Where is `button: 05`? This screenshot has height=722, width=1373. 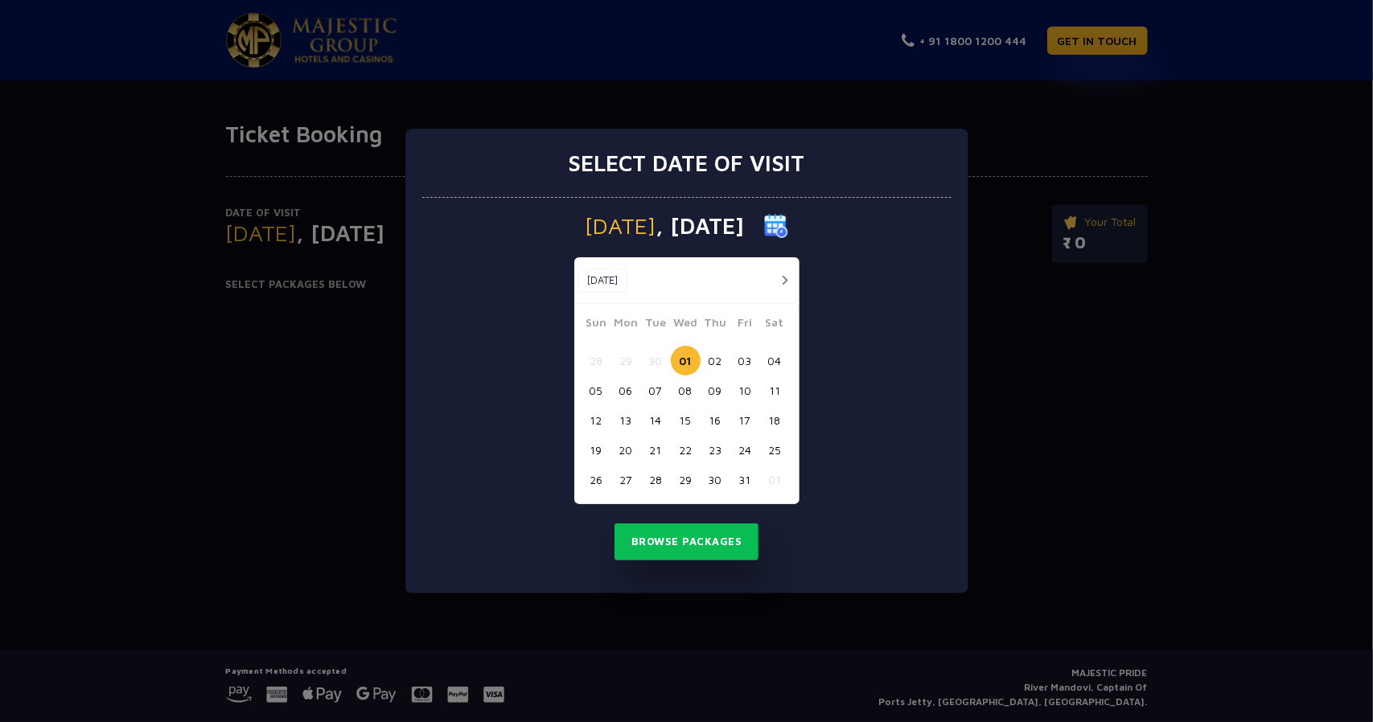 button: 05 is located at coordinates (596, 390).